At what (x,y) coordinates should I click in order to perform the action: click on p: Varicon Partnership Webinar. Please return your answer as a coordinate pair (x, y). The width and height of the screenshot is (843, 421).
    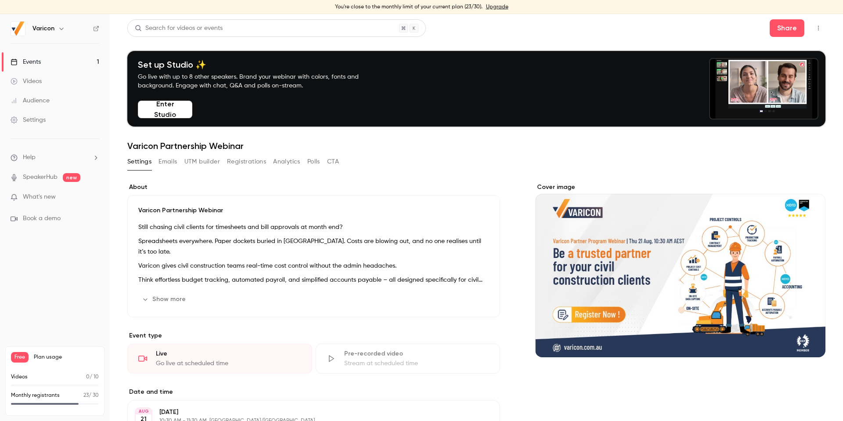
    Looking at the image, I should click on (313, 210).